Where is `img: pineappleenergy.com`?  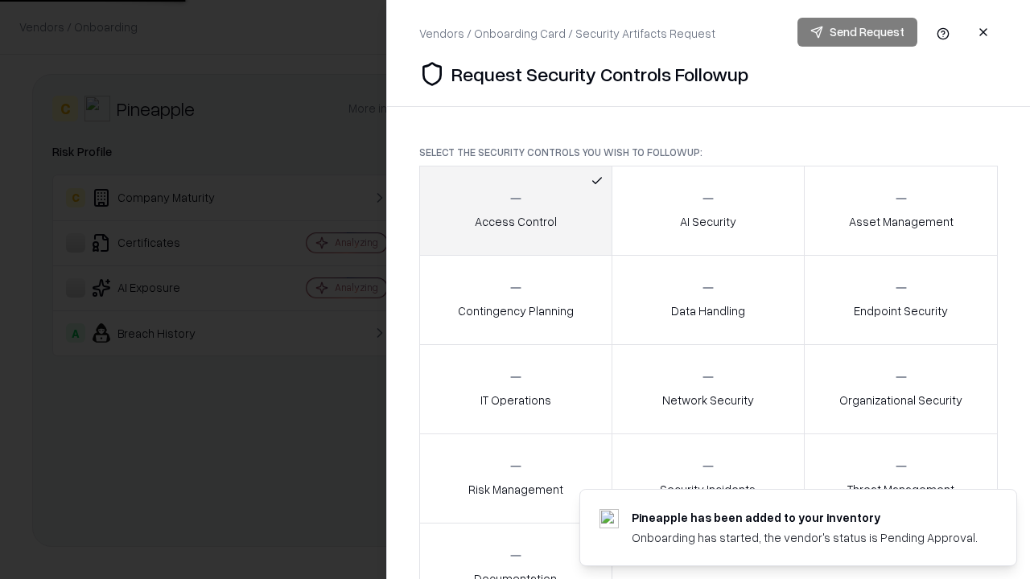 img: pineappleenergy.com is located at coordinates (609, 519).